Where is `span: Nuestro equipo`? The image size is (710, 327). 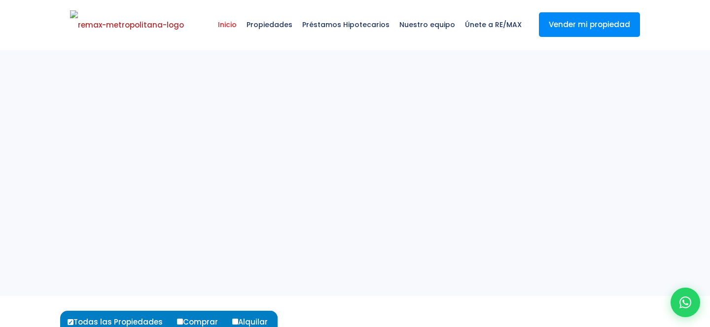 span: Nuestro equipo is located at coordinates (427, 25).